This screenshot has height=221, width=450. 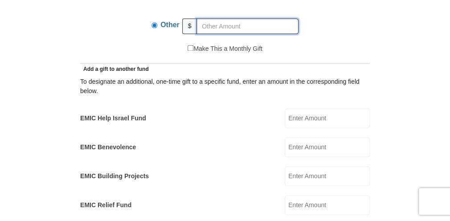 What do you see at coordinates (225, 49) in the screenshot?
I see `label: Make This a Monthly Gift` at bounding box center [225, 49].